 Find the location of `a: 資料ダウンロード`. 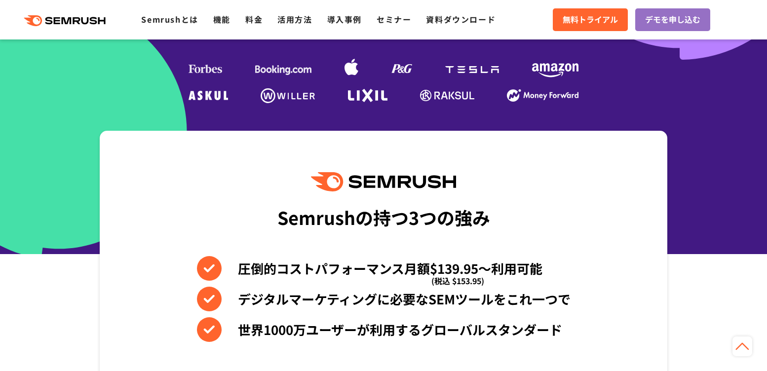

a: 資料ダウンロード is located at coordinates (460, 19).